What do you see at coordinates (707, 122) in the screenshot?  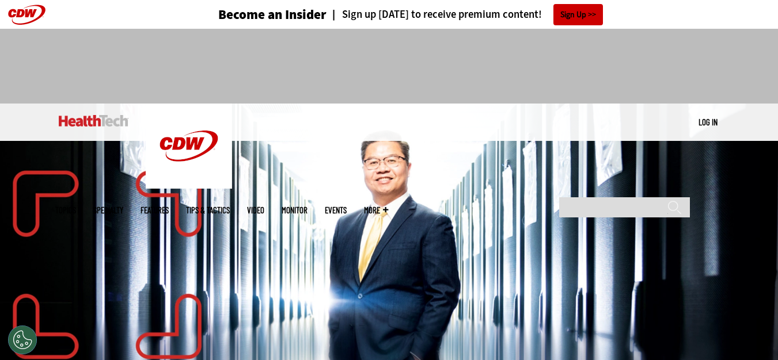 I see `a: Log in` at bounding box center [707, 122].